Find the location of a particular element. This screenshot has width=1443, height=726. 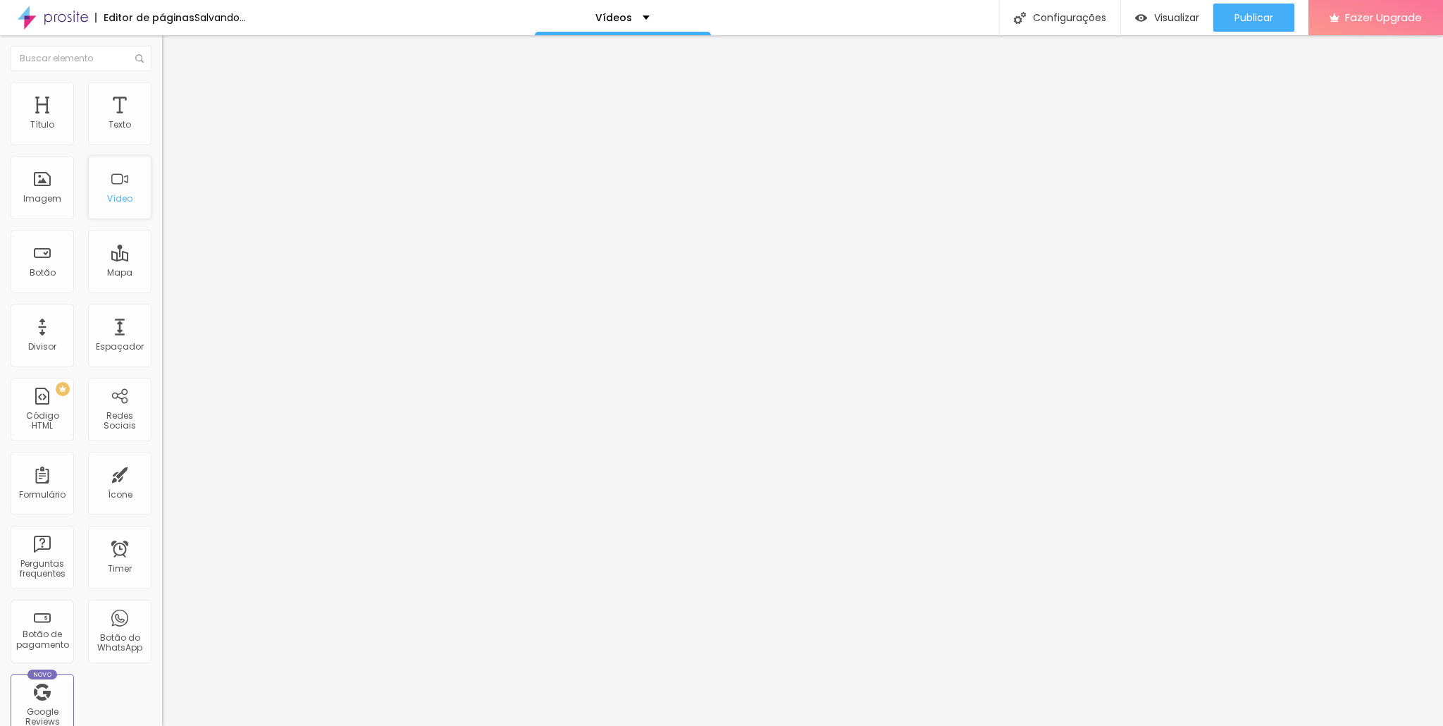

span: Visualizar is located at coordinates (1177, 18).